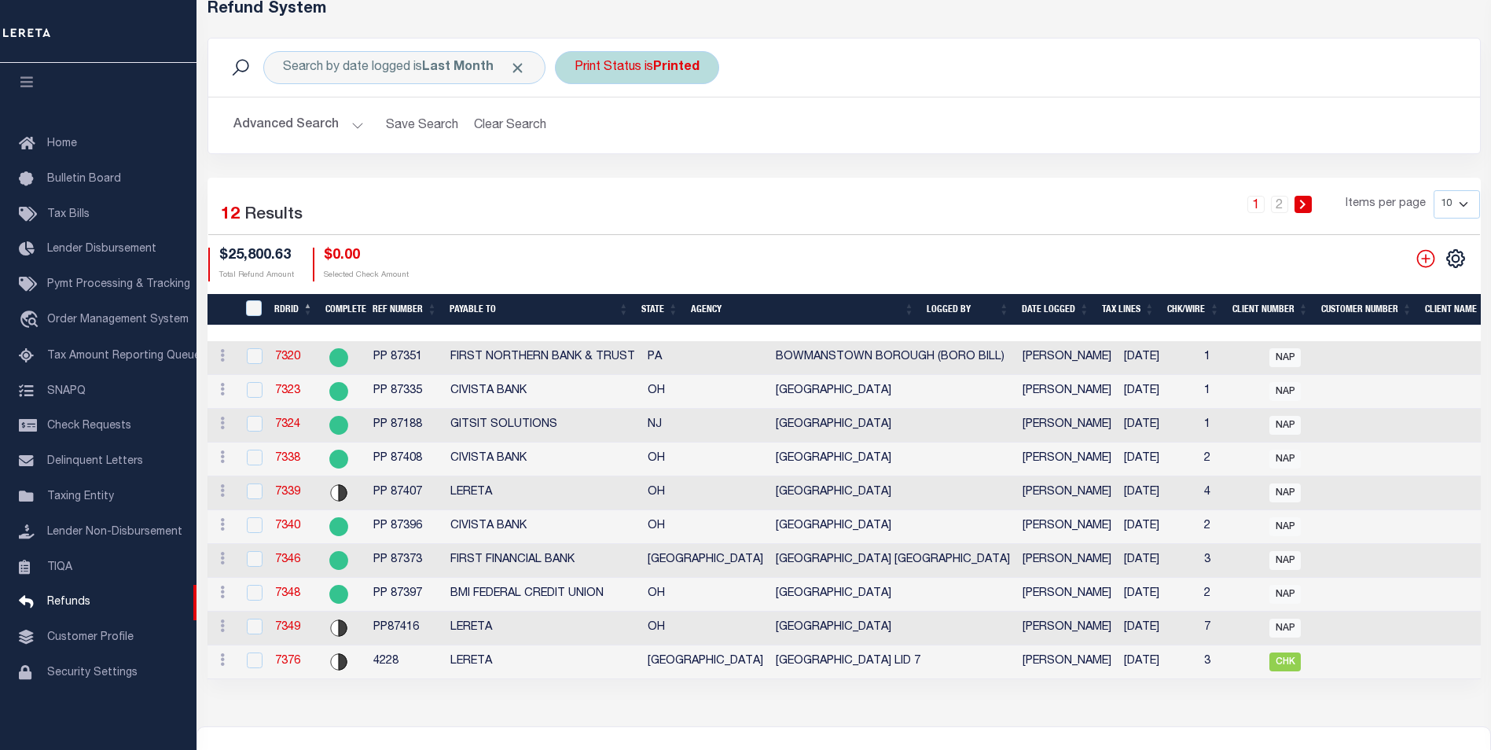  Describe the element at coordinates (1230, 561) in the screenshot. I see `td: 3` at that location.